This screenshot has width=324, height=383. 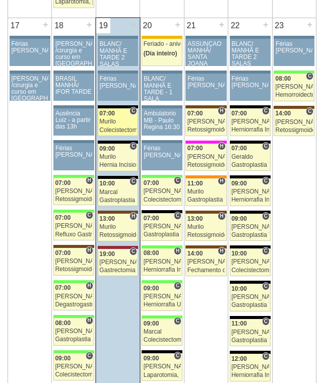 What do you see at coordinates (239, 324) in the screenshot?
I see `span: 11:00` at bounding box center [239, 324].